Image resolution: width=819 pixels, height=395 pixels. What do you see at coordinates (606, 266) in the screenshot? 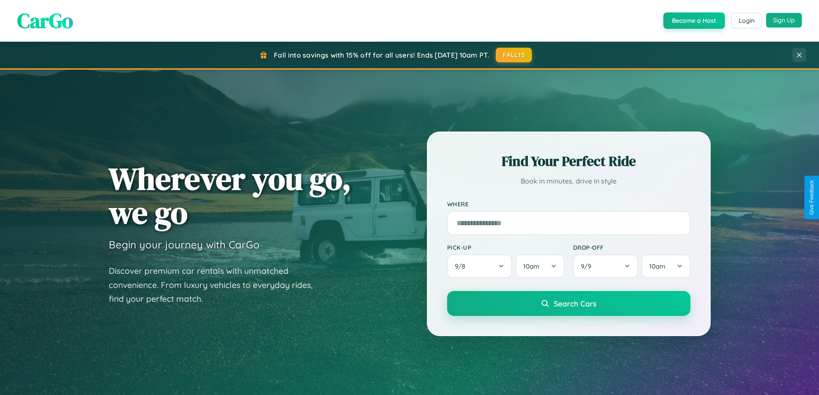
I see `button: 9/9` at bounding box center [606, 266].